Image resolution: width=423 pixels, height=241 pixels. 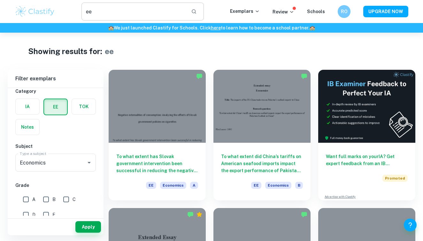 I want to click on a: To what extent did China’s tariffs on American seafood imports impact the export performance of P..., so click(x=262, y=135).